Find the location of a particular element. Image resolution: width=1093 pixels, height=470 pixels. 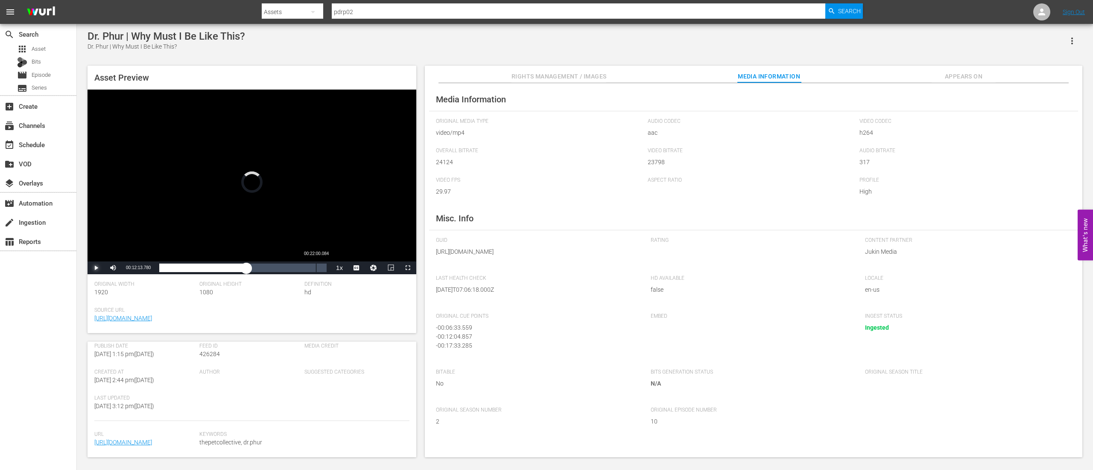

span: Schedule is located at coordinates (9, 145).